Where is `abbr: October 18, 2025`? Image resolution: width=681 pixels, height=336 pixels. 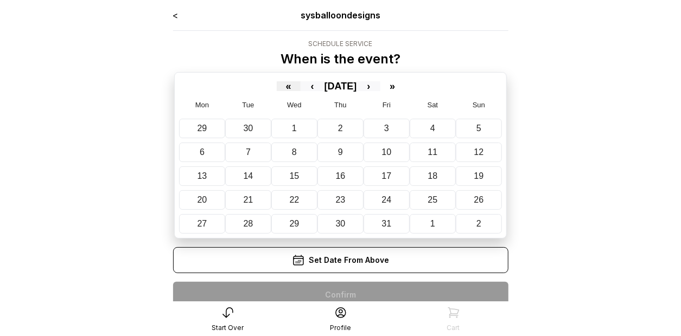
abbr: October 18, 2025 is located at coordinates (433, 176).